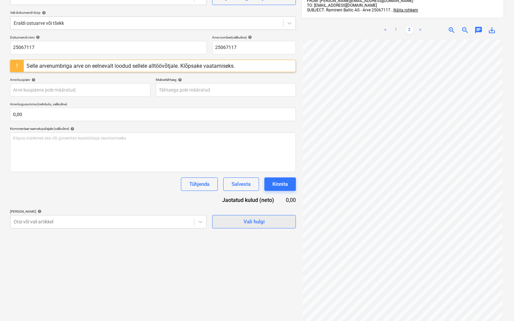 This screenshot has width=514, height=321. I want to click on a: Next page, so click(420, 30).